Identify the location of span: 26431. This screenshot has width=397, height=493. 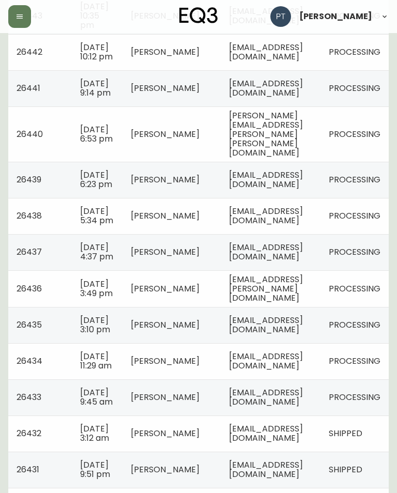
(28, 470).